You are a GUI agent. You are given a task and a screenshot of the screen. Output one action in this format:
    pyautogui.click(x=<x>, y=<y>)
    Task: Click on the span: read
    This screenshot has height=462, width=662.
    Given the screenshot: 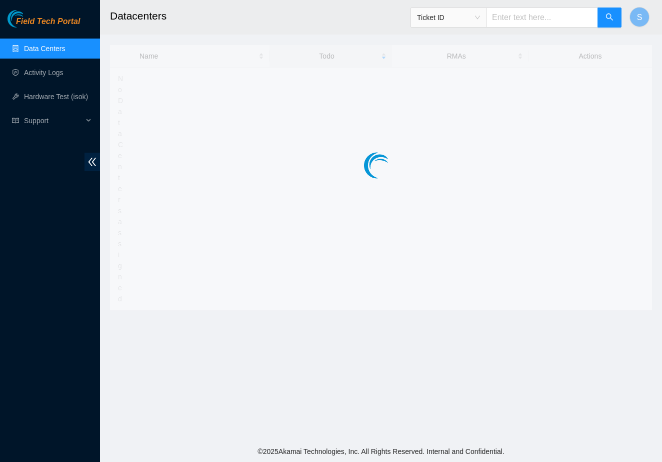 What is the action you would take?
    pyautogui.click(x=16, y=121)
    